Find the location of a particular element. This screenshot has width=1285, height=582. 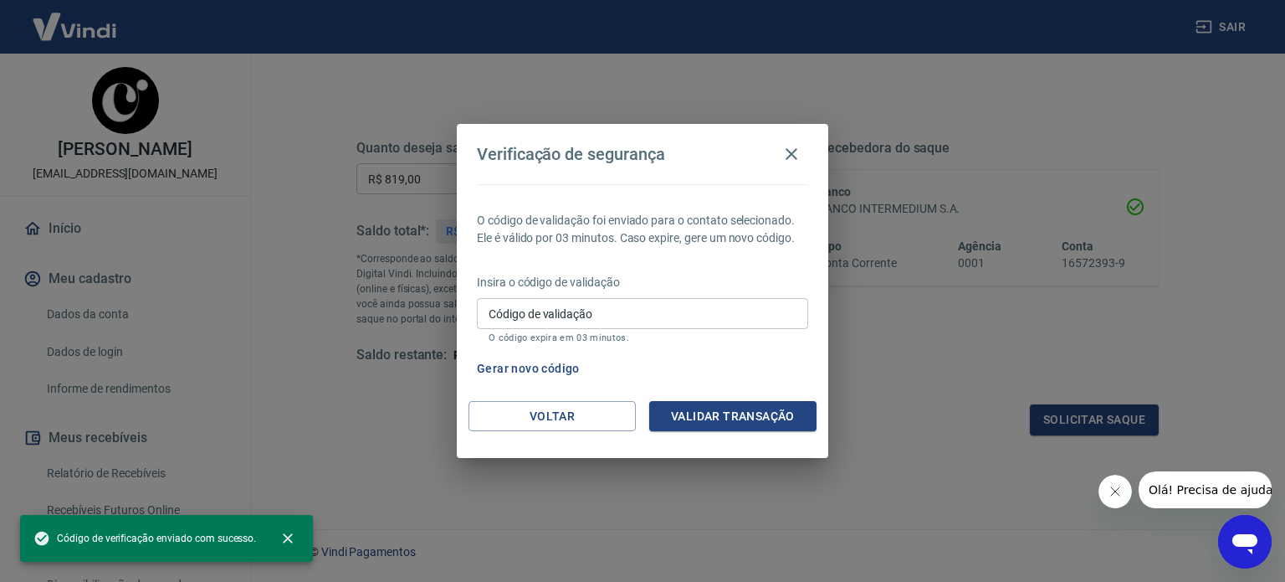

button: Voltar is located at coordinates (552, 416).